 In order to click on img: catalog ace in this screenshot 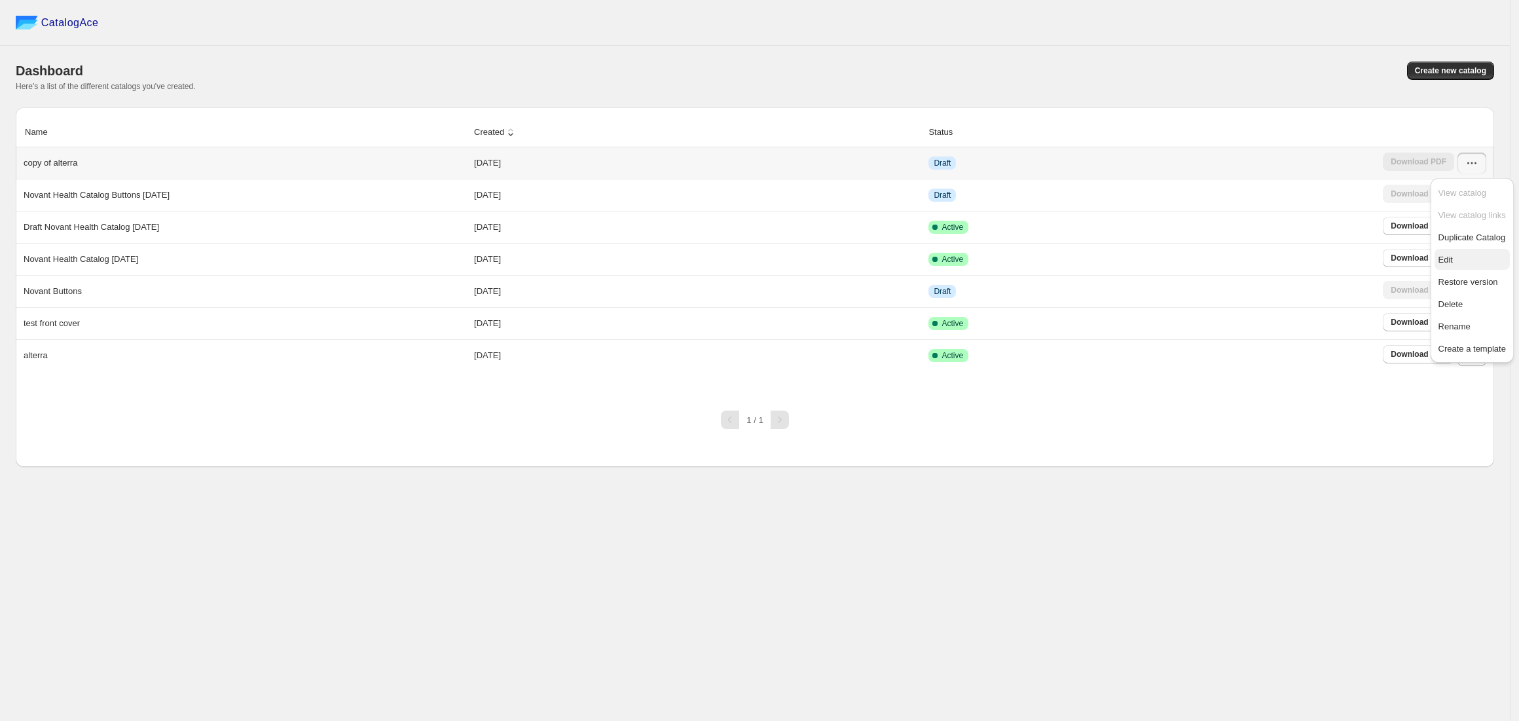, I will do `click(27, 22)`.